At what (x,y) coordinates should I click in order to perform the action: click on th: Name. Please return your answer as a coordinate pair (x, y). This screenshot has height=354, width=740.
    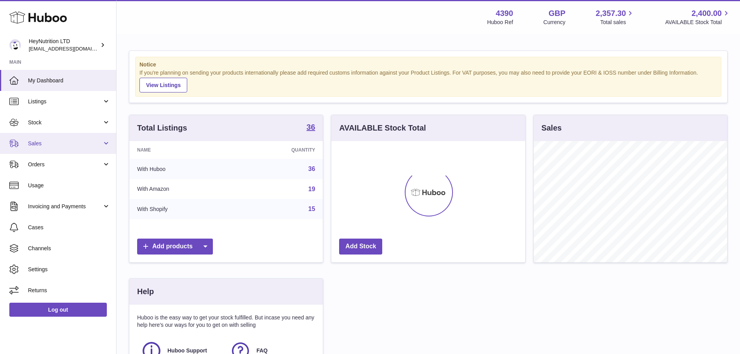
    Looking at the image, I should click on (182, 150).